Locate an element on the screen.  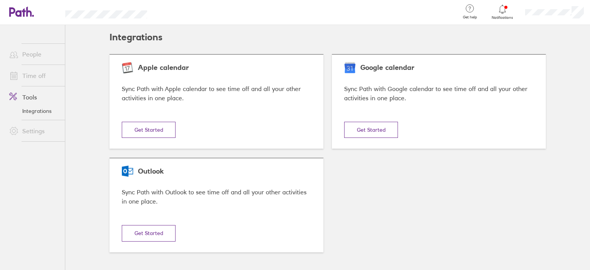
a: Integrations is located at coordinates (34, 111).